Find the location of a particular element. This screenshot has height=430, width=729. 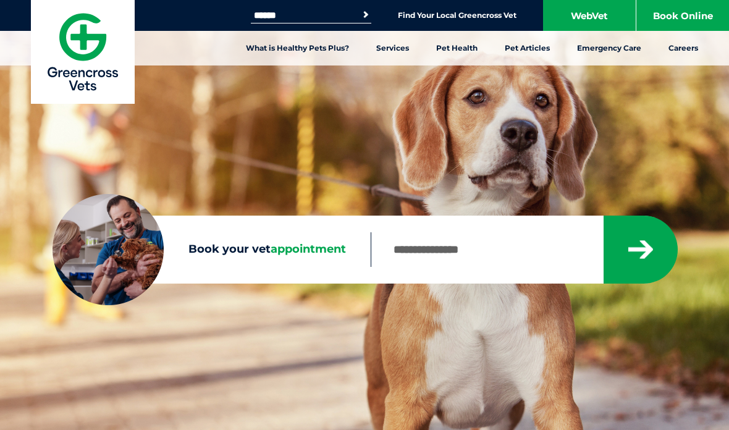

span: appointment is located at coordinates (308, 249).